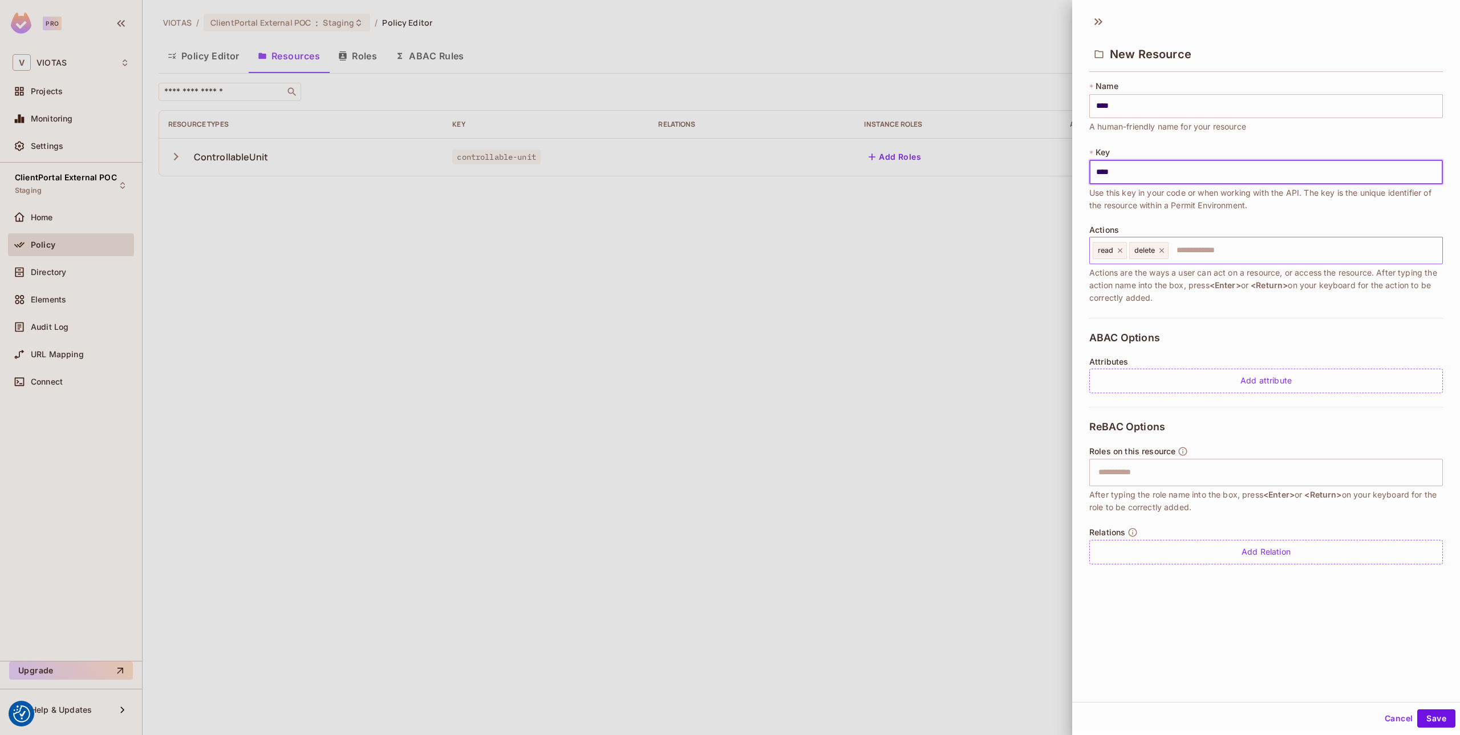 This screenshot has width=1460, height=735. What do you see at coordinates (1109, 362) in the screenshot?
I see `span: Attributes` at bounding box center [1109, 362].